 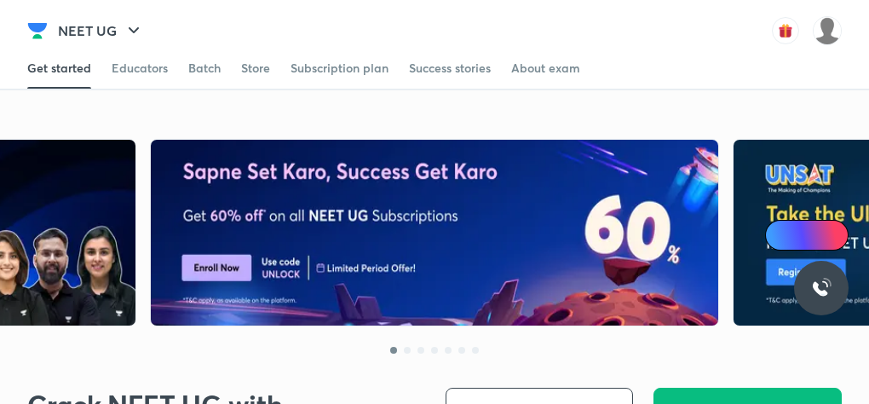 I want to click on img: VAISHNAVI DWIVEDI, so click(x=827, y=31).